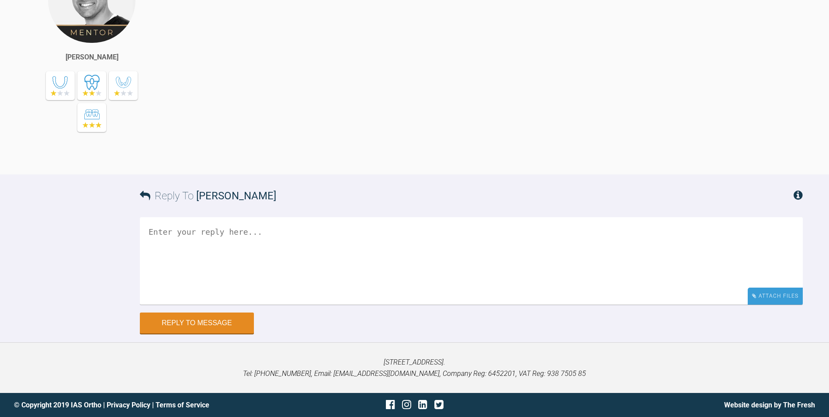 This screenshot has height=417, width=829. What do you see at coordinates (147, 405) in the screenshot?
I see `div: © Copyright 2019 IAS Ortho | |` at bounding box center [147, 405].